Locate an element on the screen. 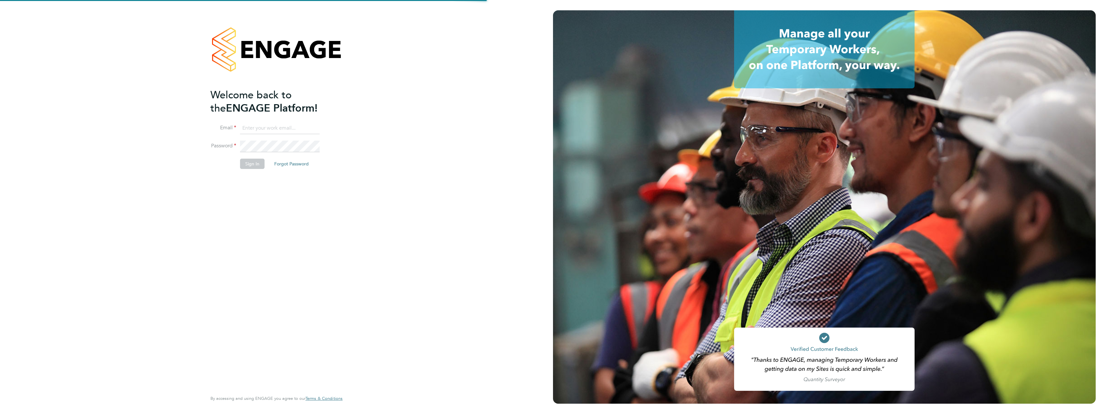  label: Password is located at coordinates (223, 146).